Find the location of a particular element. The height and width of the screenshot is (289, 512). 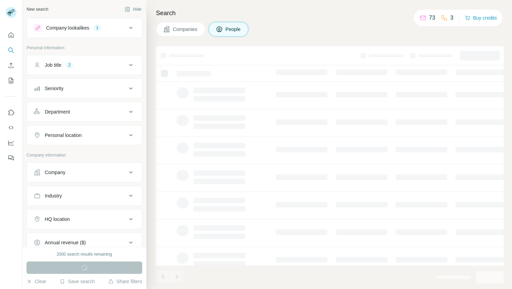

button: Save search is located at coordinates (77, 282).